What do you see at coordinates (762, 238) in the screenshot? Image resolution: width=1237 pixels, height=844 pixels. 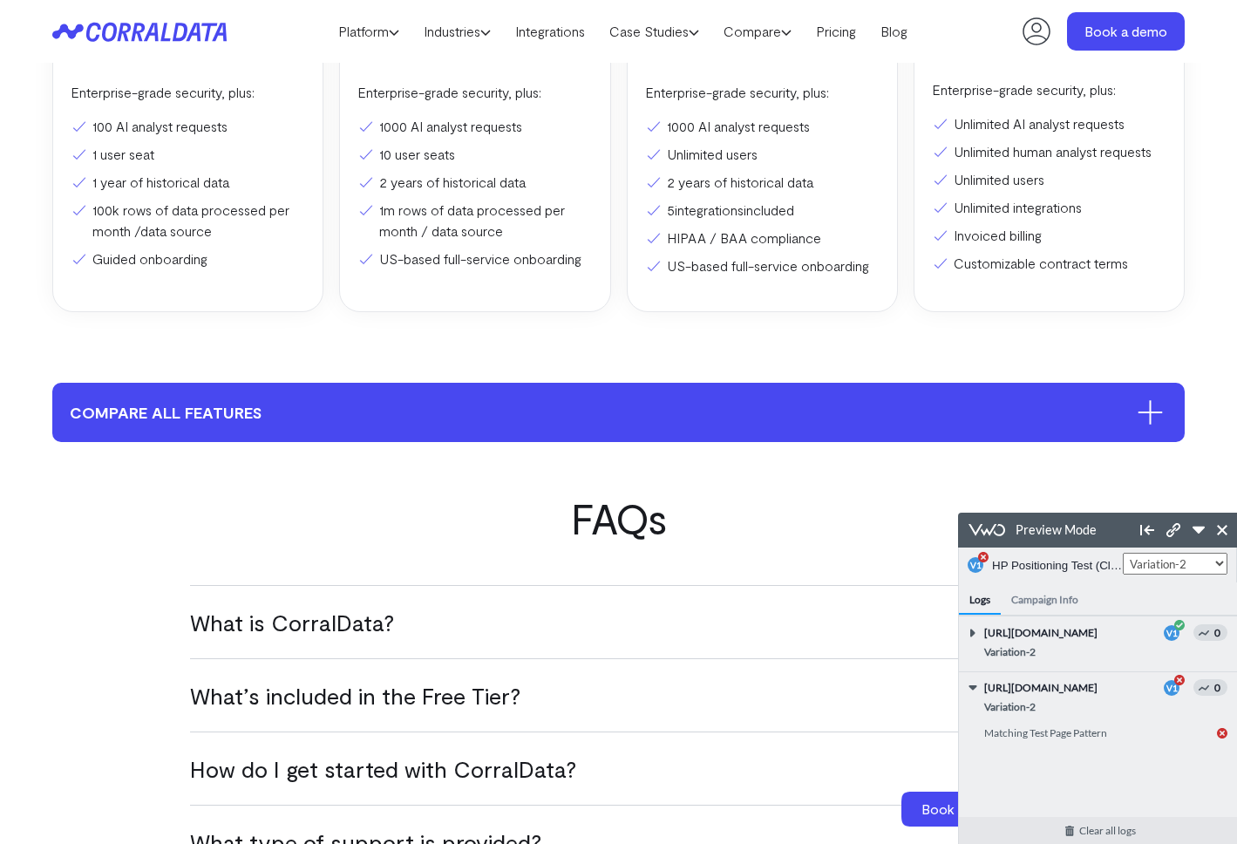 I see `li: HIPAA / BAA compliance` at bounding box center [762, 238].